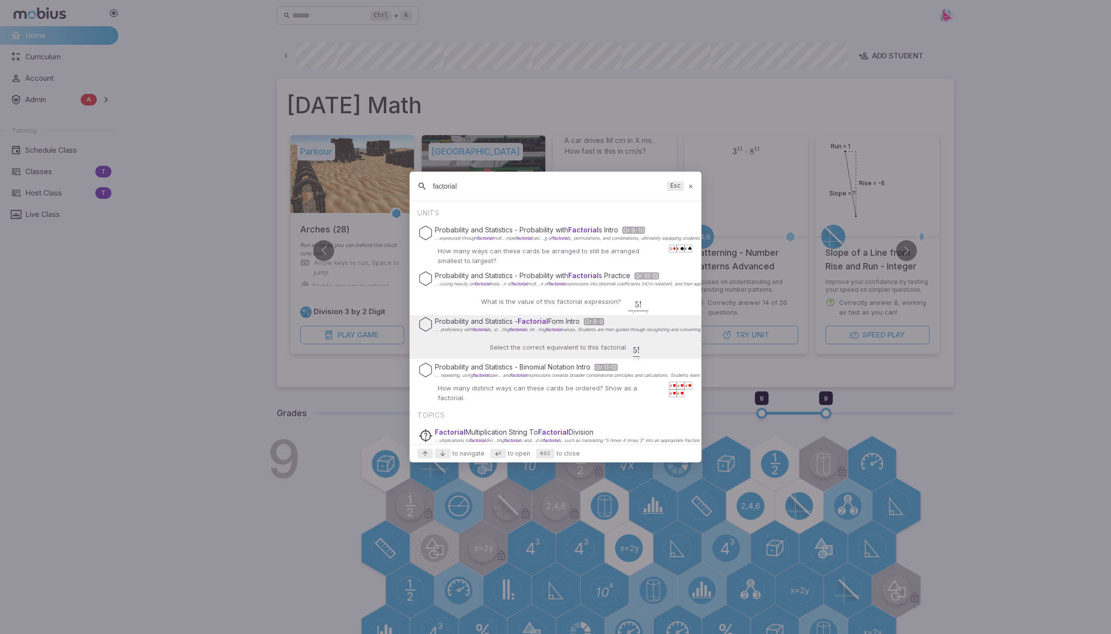 The width and height of the screenshot is (1111, 634). What do you see at coordinates (468, 454) in the screenshot?
I see `span: to navigate` at bounding box center [468, 454].